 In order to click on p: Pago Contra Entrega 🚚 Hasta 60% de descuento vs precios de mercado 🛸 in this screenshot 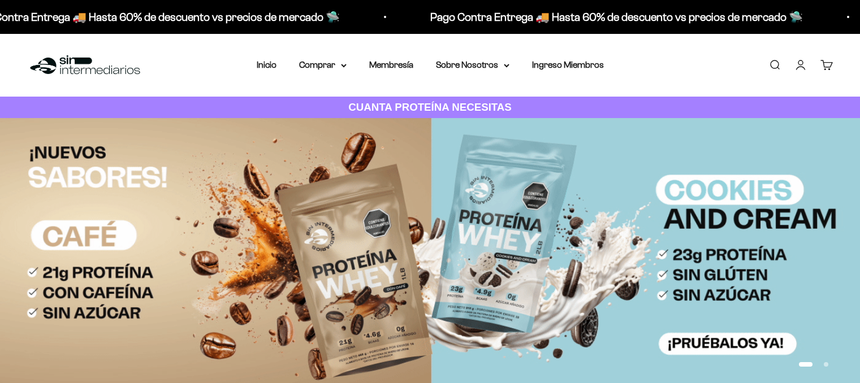, I will do `click(425, 17)`.